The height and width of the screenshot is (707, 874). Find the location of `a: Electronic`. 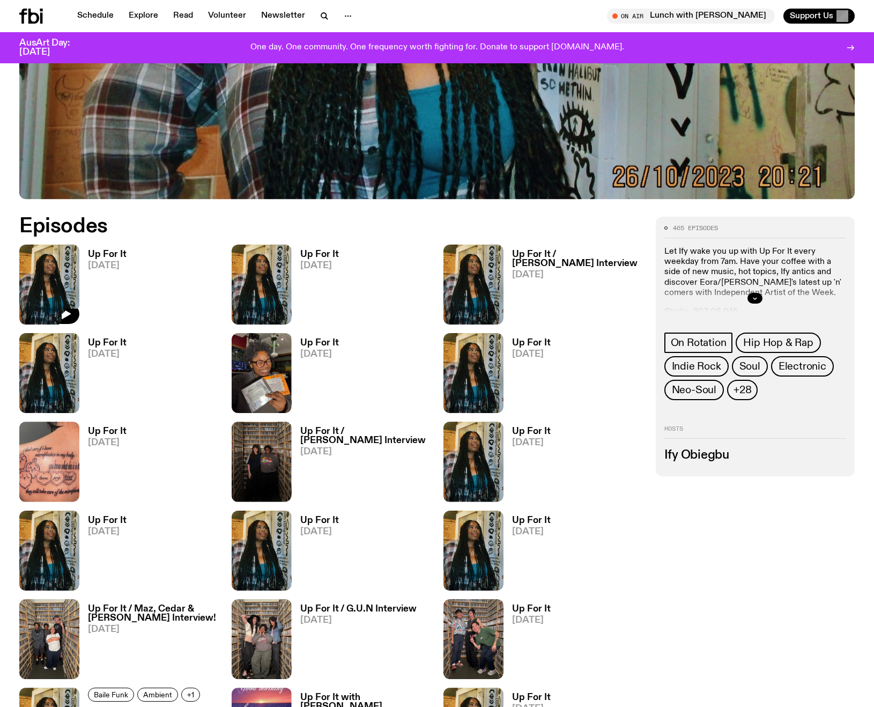

a: Electronic is located at coordinates (803, 366).